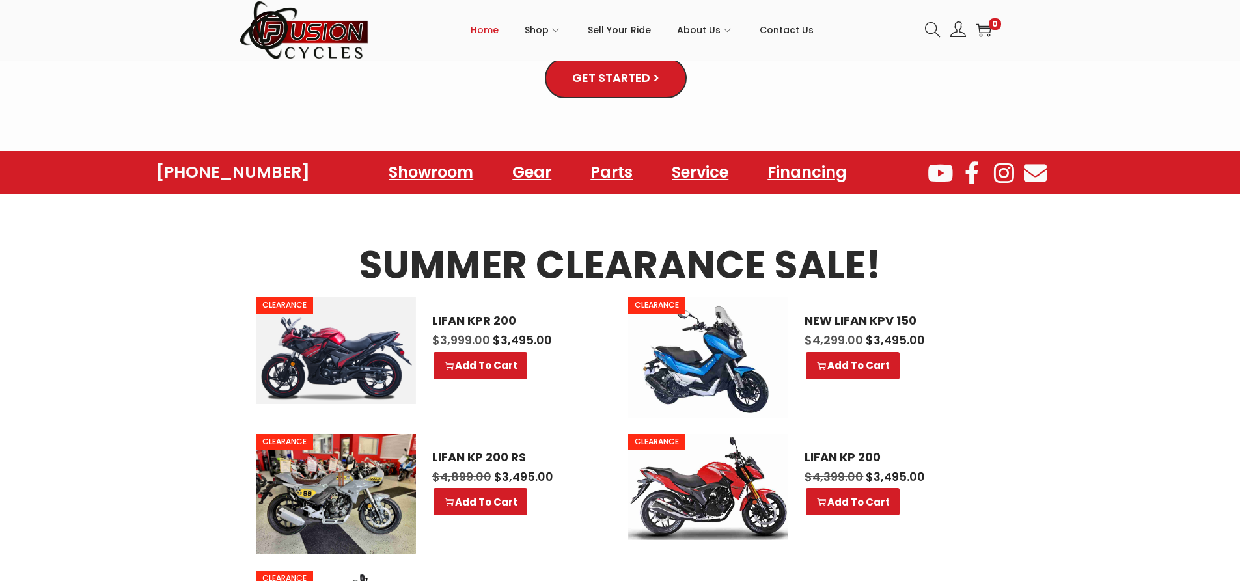 The height and width of the screenshot is (581, 1240). What do you see at coordinates (984, 30) in the screenshot?
I see `a: 0` at bounding box center [984, 30].